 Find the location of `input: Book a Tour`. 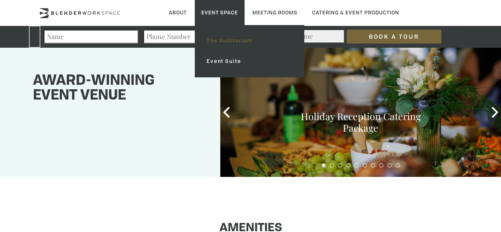

input: Book a Tour is located at coordinates (394, 37).